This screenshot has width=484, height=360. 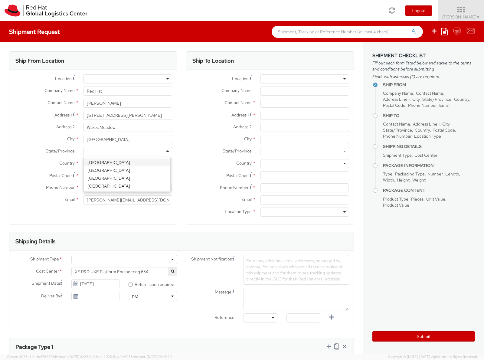 What do you see at coordinates (34, 347) in the screenshot?
I see `h3: Package Type 1` at bounding box center [34, 347].